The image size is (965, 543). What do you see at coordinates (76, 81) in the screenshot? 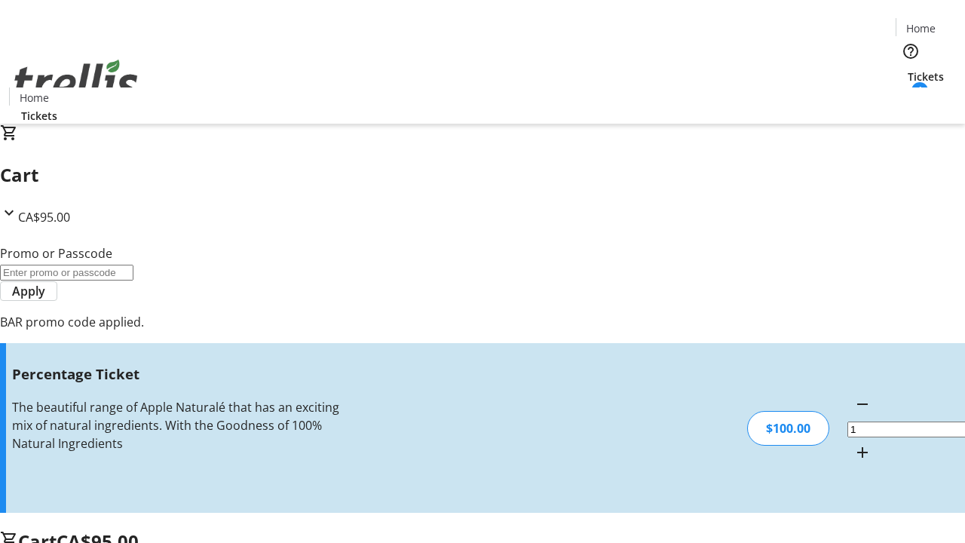
I see `img: Orient E2E Organization nWDaEk39cF's Logo` at bounding box center [76, 81].